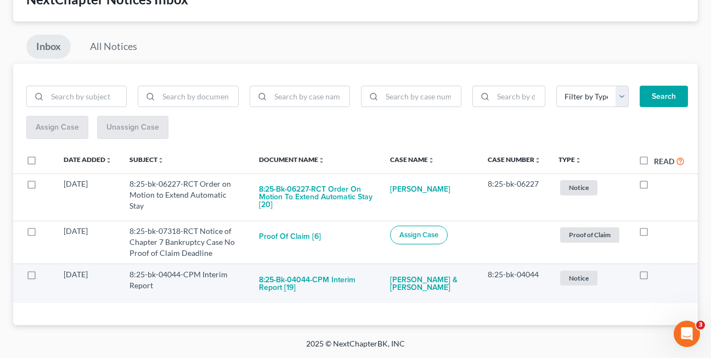 Image resolution: width=711 pixels, height=358 pixels. I want to click on a: Inbox, so click(48, 47).